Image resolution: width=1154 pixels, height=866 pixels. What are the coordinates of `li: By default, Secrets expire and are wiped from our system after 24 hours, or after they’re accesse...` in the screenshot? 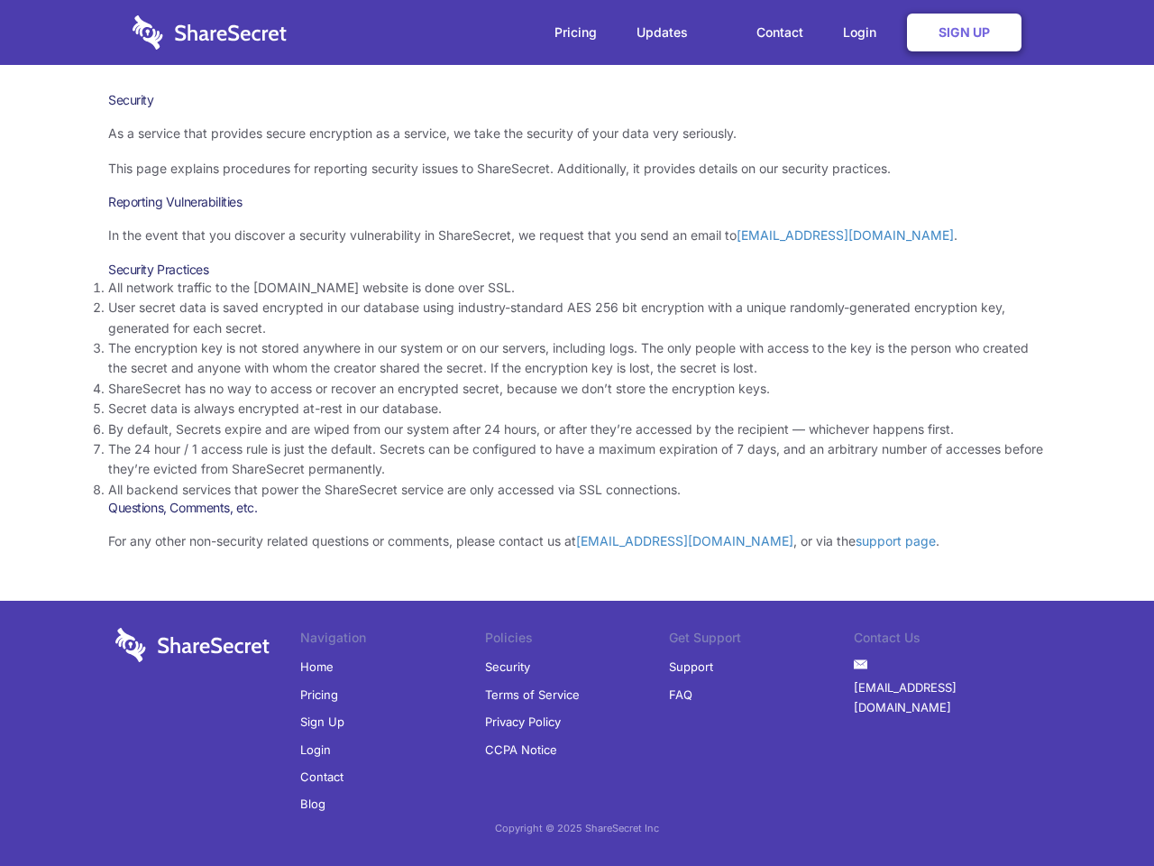 It's located at (577, 429).